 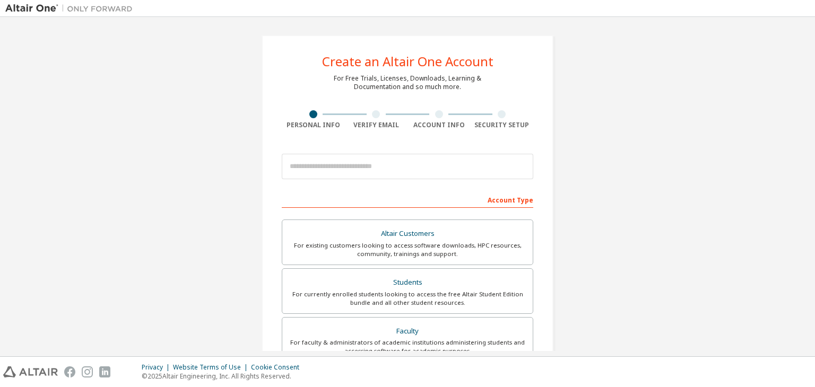 I want to click on p: © 2025 Altair Engineering, Inc. All Rights Reserved., so click(x=223, y=376).